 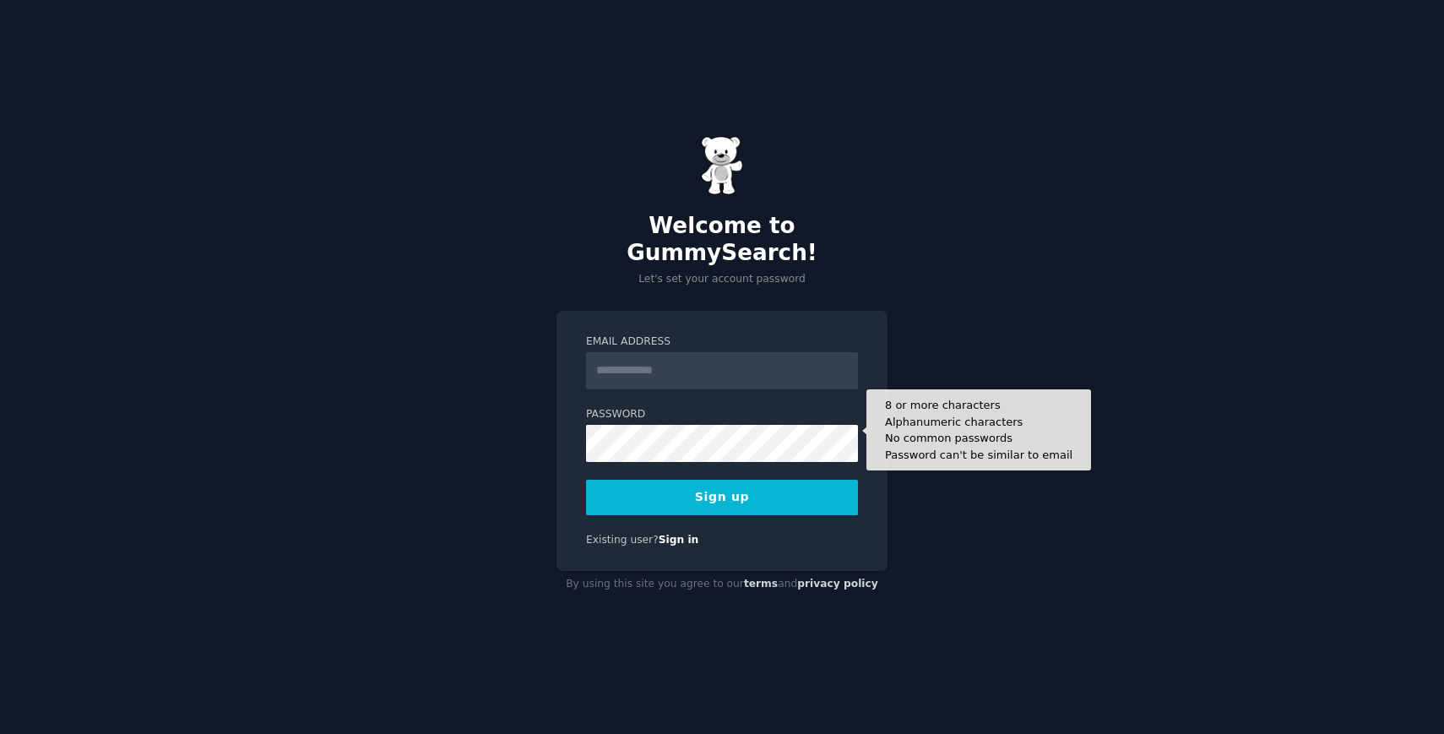 What do you see at coordinates (722, 584) in the screenshot?
I see `div: By using this site you agree to our and` at bounding box center [722, 584].